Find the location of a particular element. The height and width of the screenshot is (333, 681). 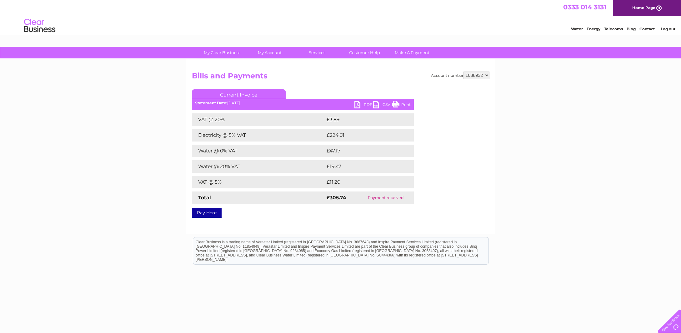

strong: £305.74 is located at coordinates (336, 198).